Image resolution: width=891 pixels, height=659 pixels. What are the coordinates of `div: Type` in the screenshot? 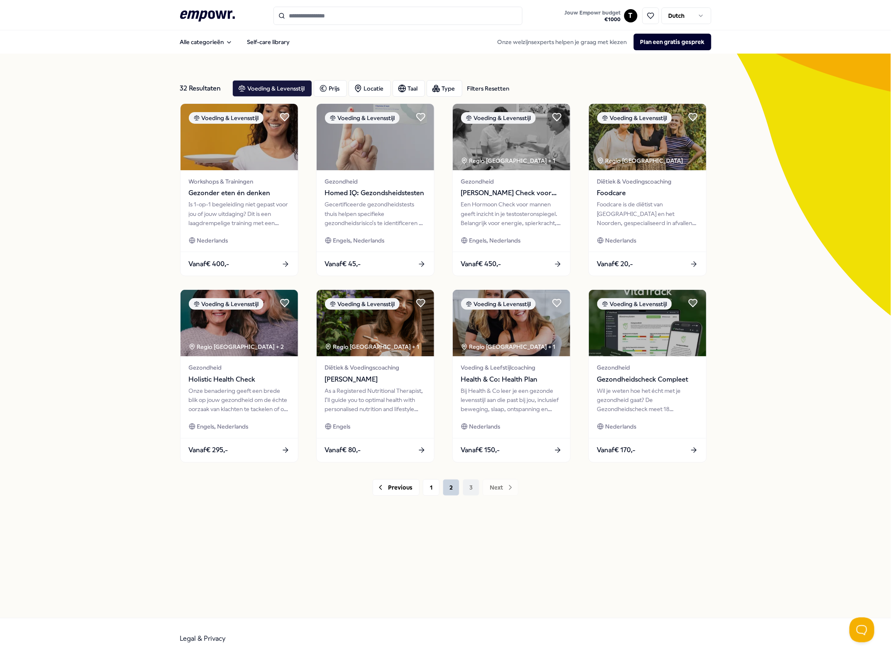 It's located at (445, 88).